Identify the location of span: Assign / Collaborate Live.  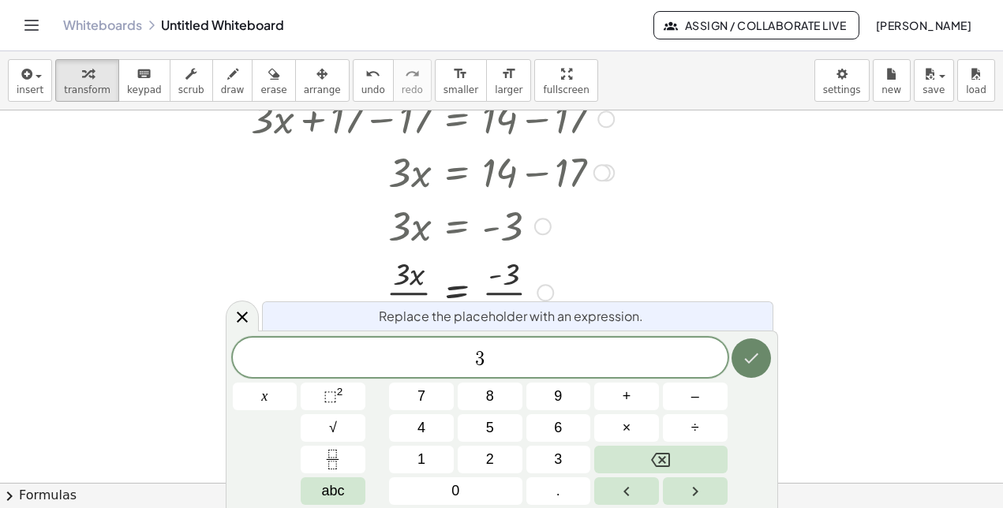
(756, 25).